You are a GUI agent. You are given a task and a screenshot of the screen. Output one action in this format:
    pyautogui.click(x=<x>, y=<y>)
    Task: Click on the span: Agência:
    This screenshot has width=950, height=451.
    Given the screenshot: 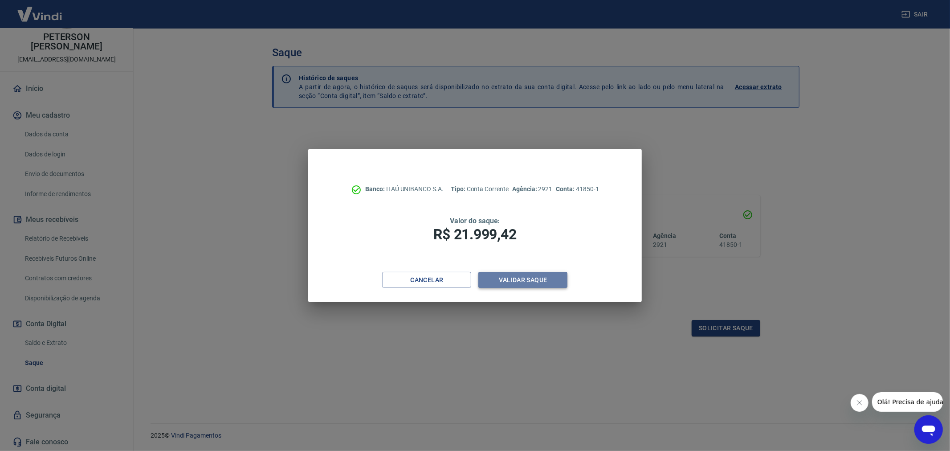 What is the action you would take?
    pyautogui.click(x=525, y=189)
    